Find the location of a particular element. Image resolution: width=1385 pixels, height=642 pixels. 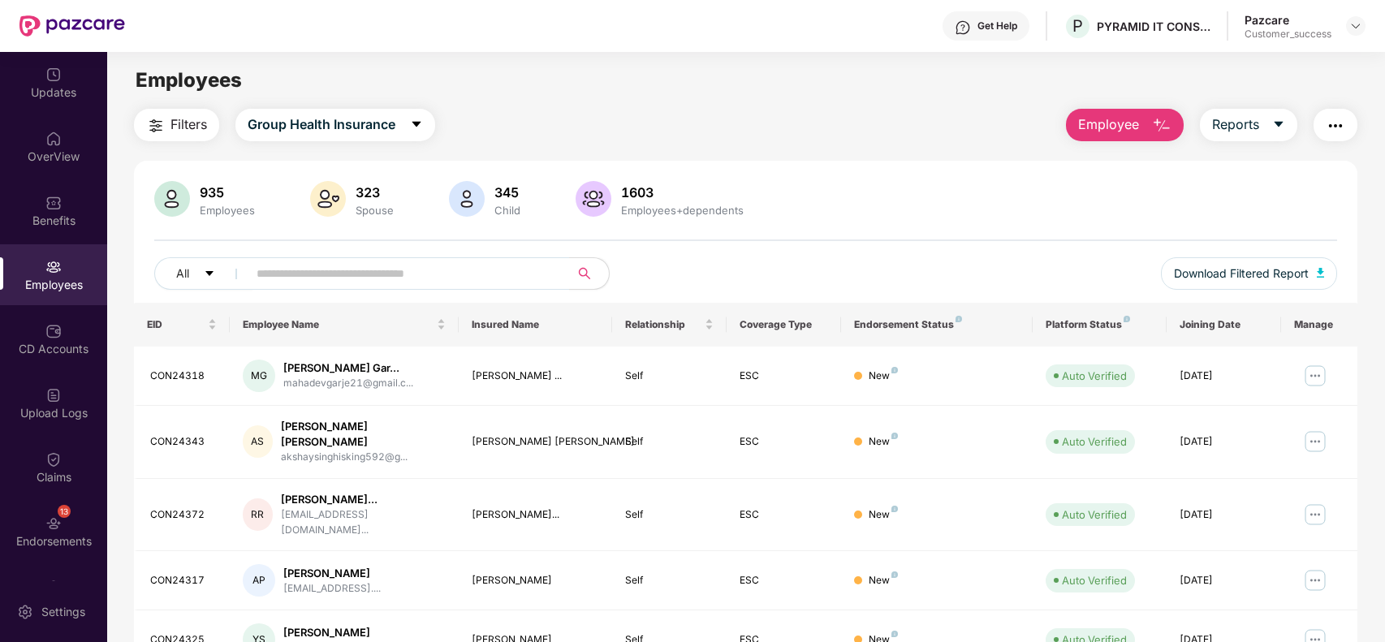

th: Relationship is located at coordinates (669, 325).